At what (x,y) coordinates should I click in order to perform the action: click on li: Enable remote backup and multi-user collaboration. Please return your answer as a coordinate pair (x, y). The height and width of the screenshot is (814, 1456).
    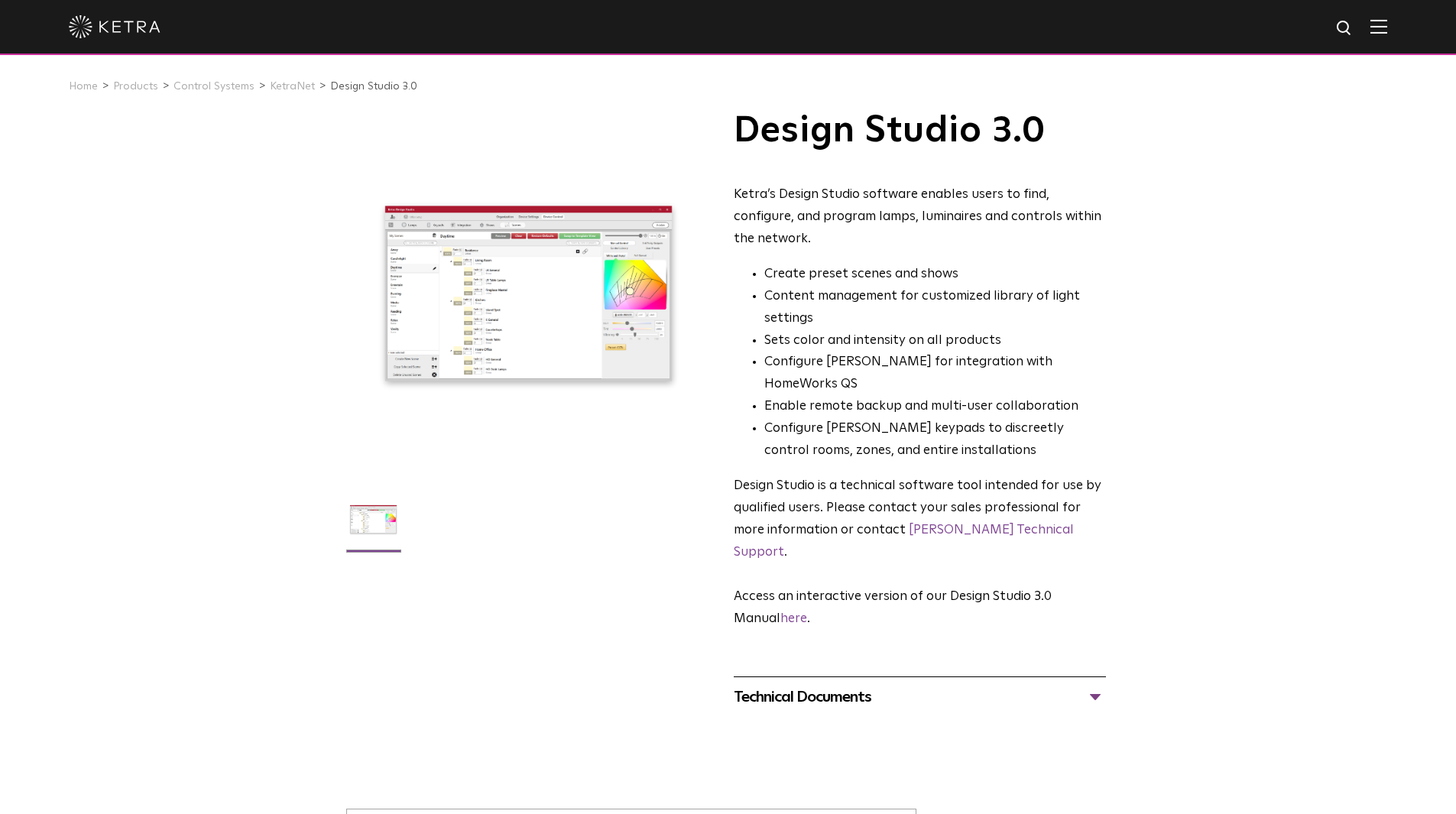
    Looking at the image, I should click on (935, 407).